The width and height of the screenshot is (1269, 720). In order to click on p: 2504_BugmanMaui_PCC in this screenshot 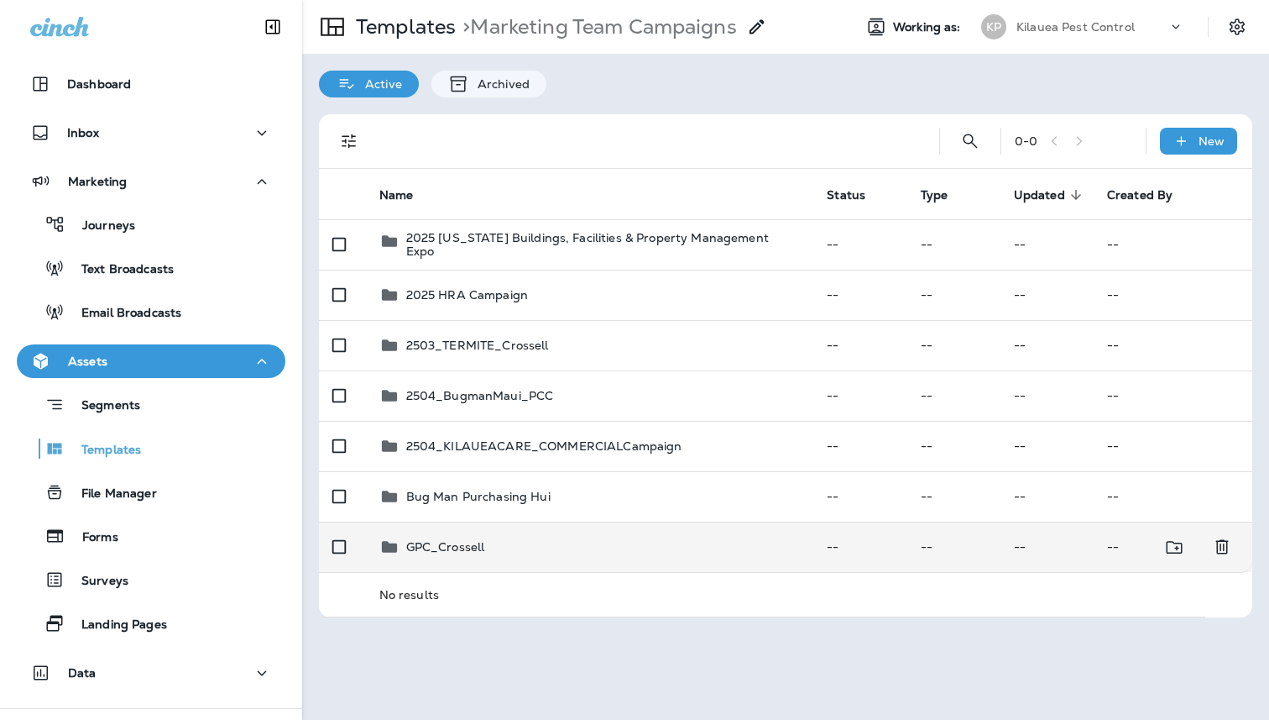, I will do `click(480, 395)`.